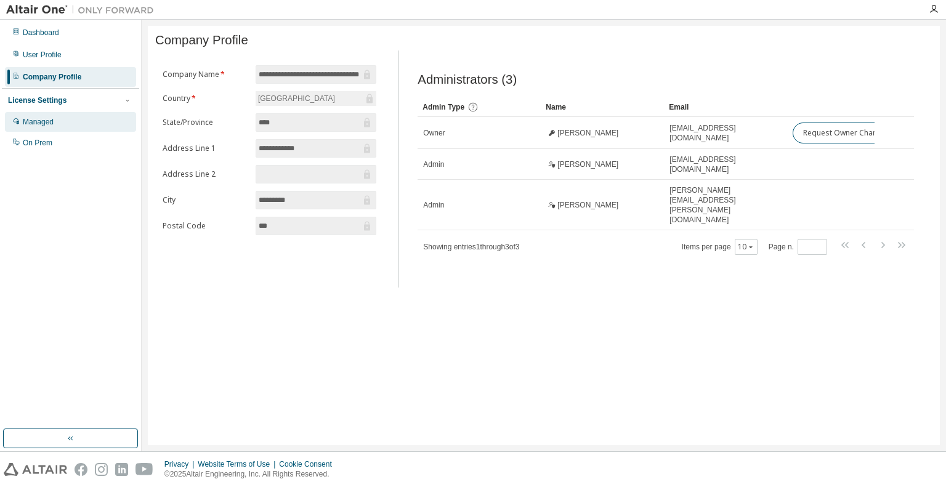  Describe the element at coordinates (252, 474) in the screenshot. I see `p: © 2025 Altair Engineering, Inc. All Rights Reserved.` at that location.